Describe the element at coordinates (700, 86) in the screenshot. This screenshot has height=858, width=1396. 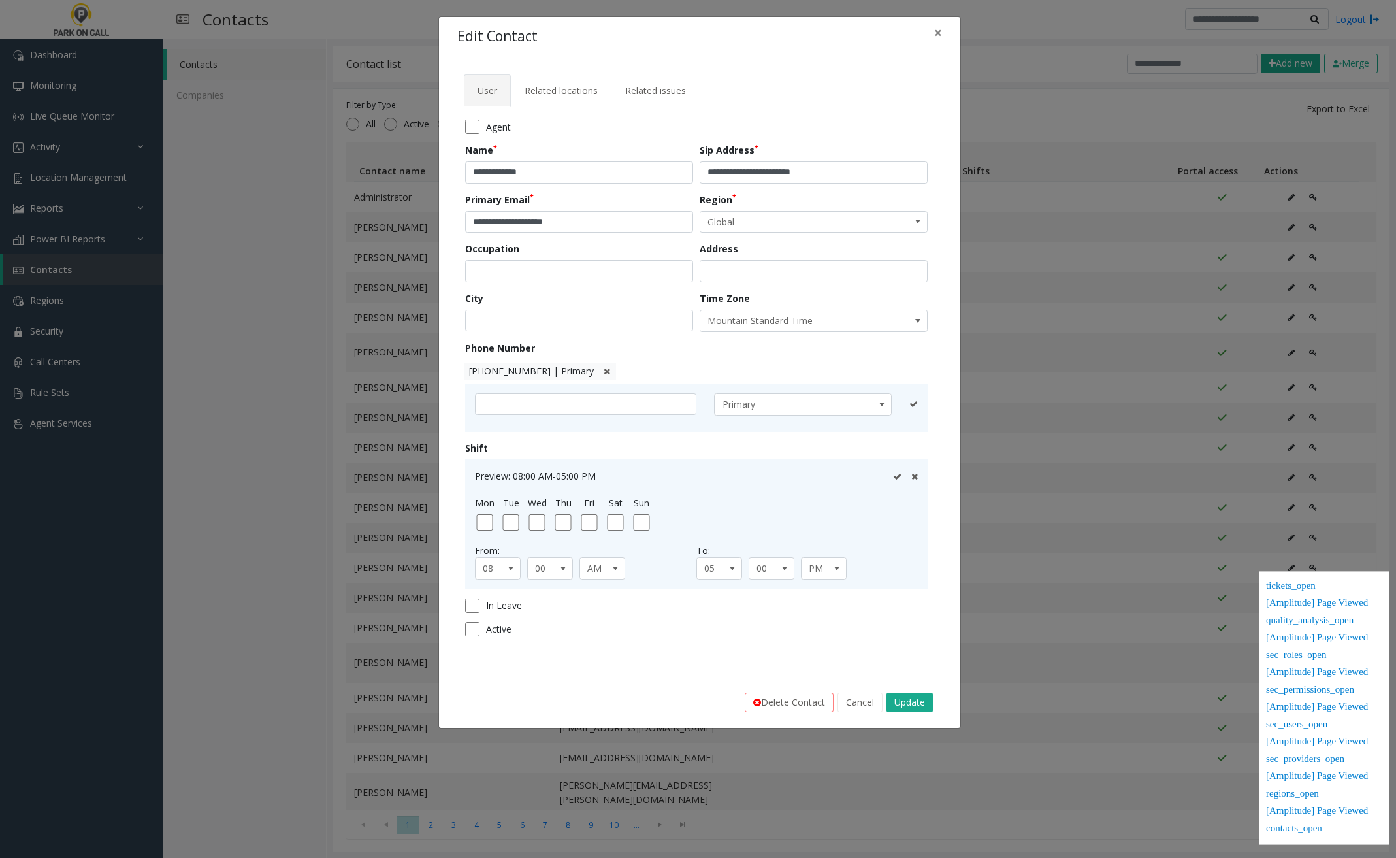
I see `ul: Tabs` at that location.